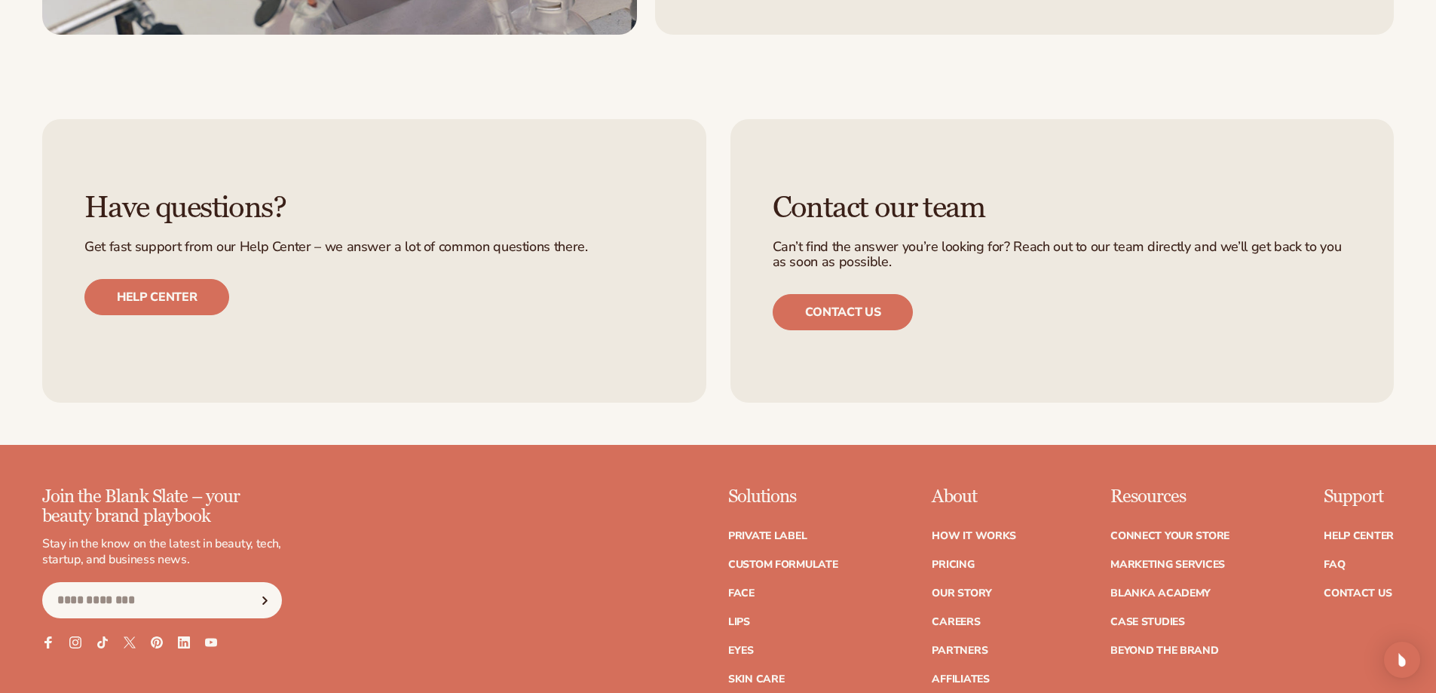 The height and width of the screenshot is (693, 1436). What do you see at coordinates (157, 297) in the screenshot?
I see `a: Help center` at bounding box center [157, 297].